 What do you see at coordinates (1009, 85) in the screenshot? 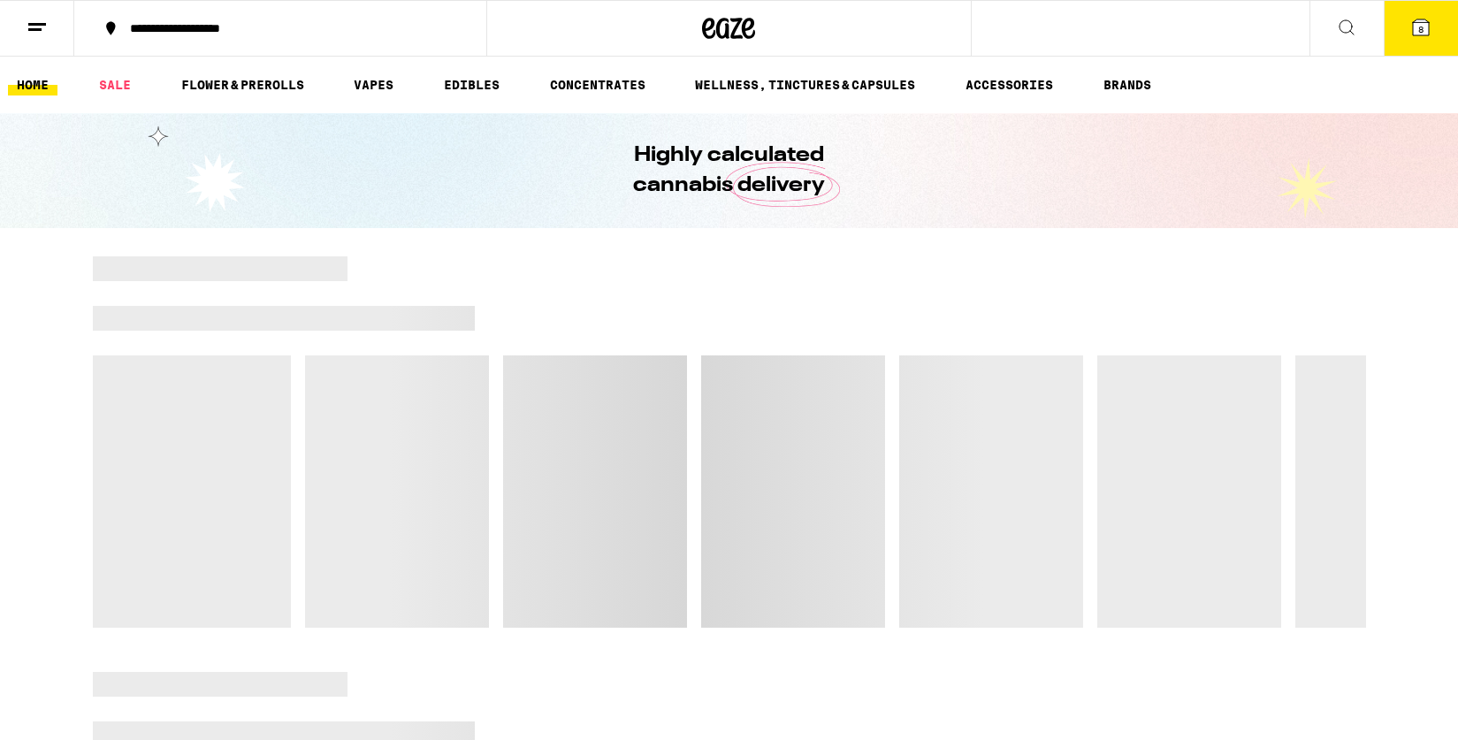
I see `a: ACCESSORIES` at bounding box center [1009, 85].